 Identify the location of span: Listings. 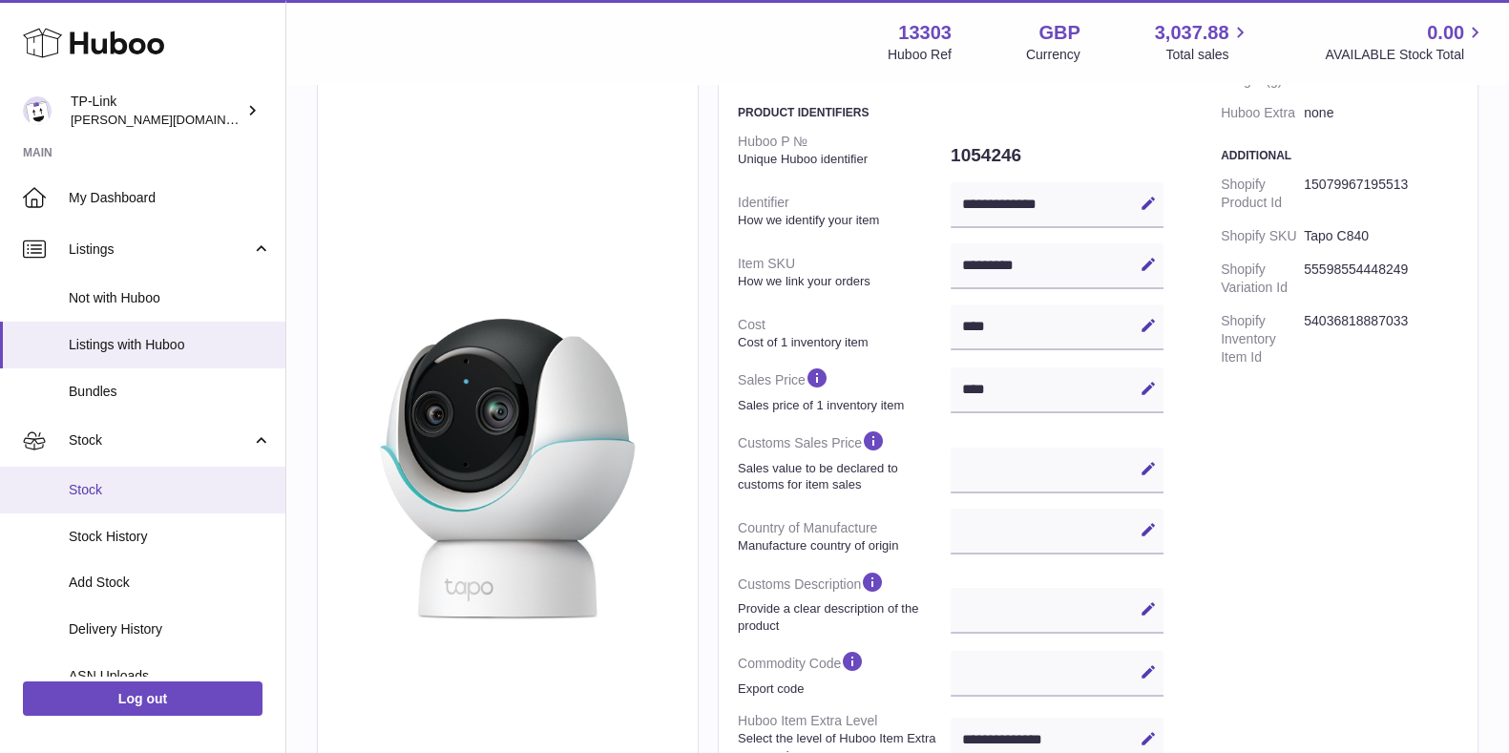
(159, 249).